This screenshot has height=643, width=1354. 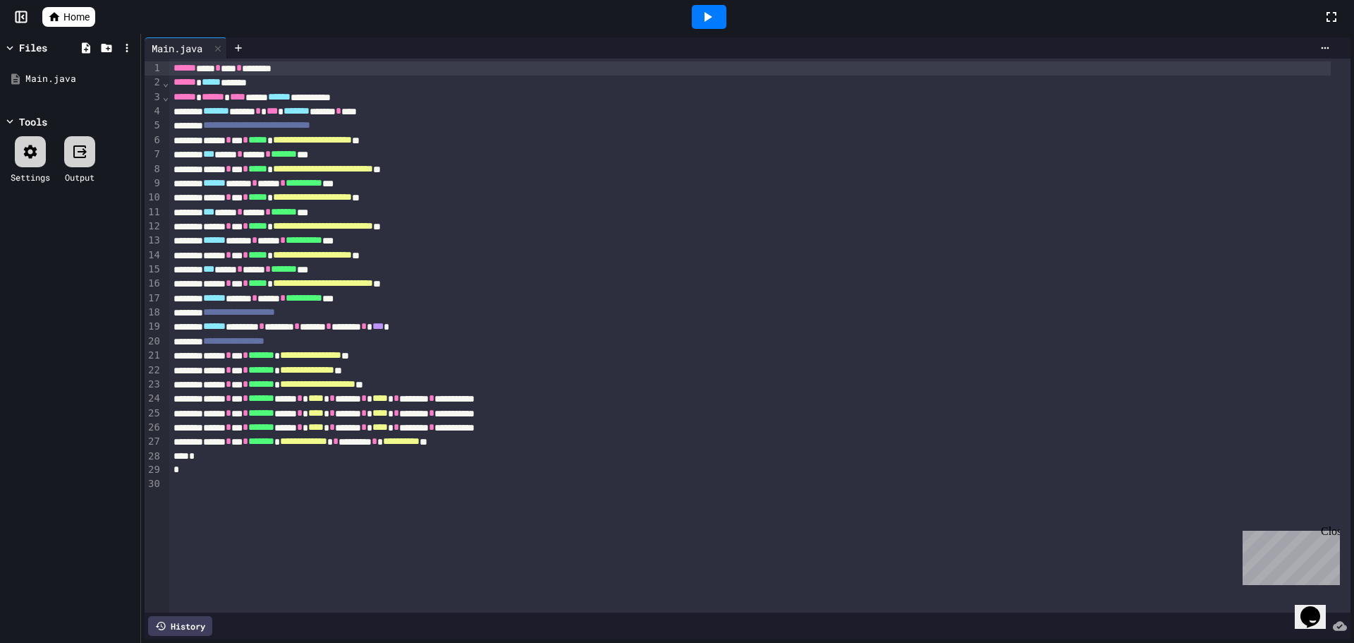 What do you see at coordinates (33, 121) in the screenshot?
I see `div: Tools` at bounding box center [33, 121].